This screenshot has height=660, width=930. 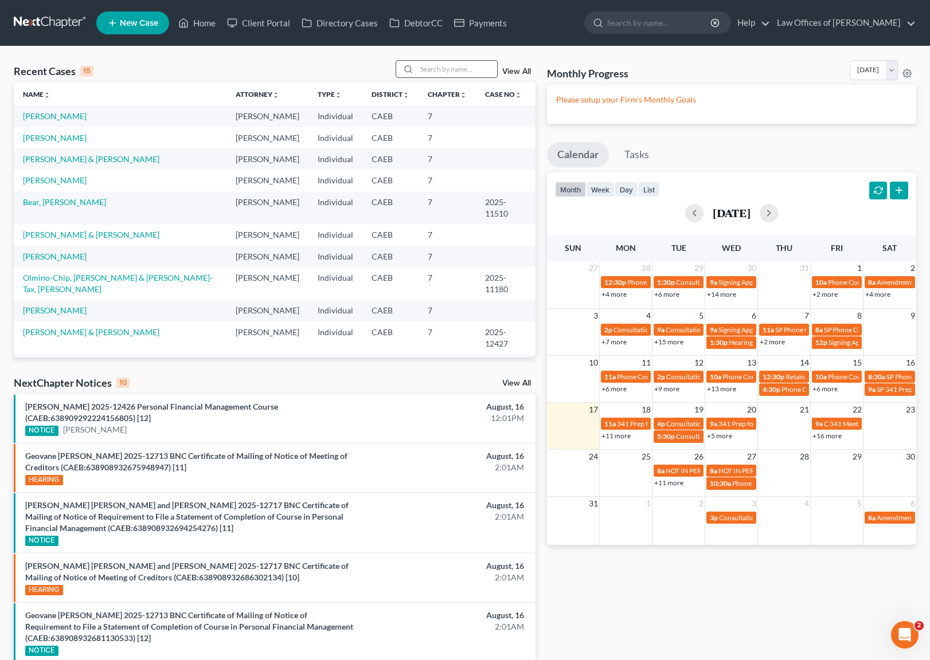 I want to click on a: Typeunfold_more, so click(x=330, y=94).